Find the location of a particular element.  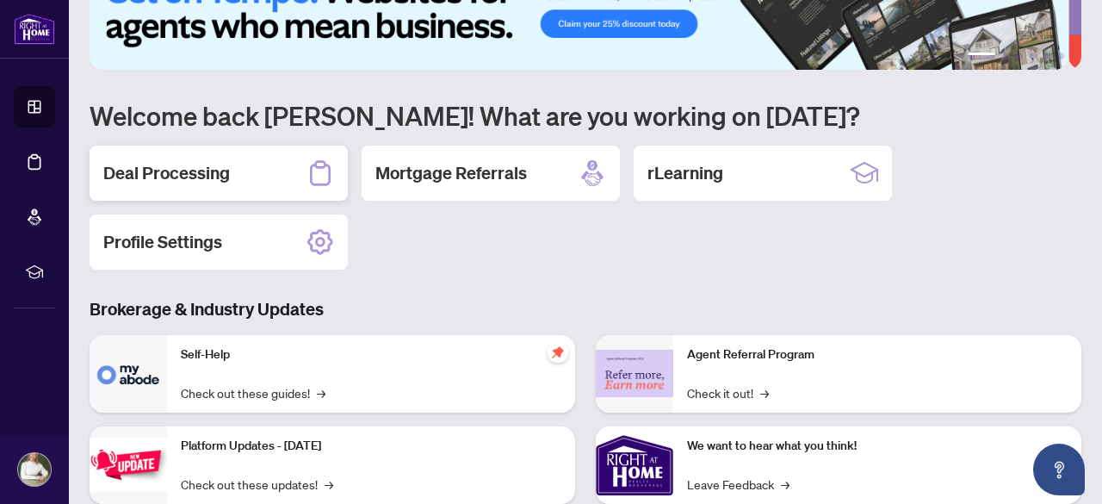

p: We want to hear what you think! is located at coordinates (877, 446).